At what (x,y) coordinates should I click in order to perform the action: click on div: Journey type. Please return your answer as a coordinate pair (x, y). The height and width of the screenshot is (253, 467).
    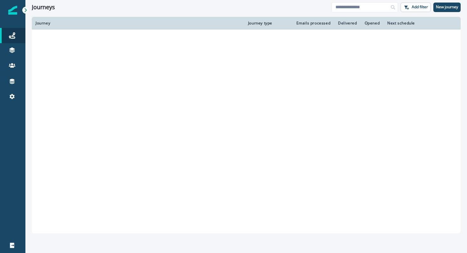
    Looking at the image, I should click on (267, 23).